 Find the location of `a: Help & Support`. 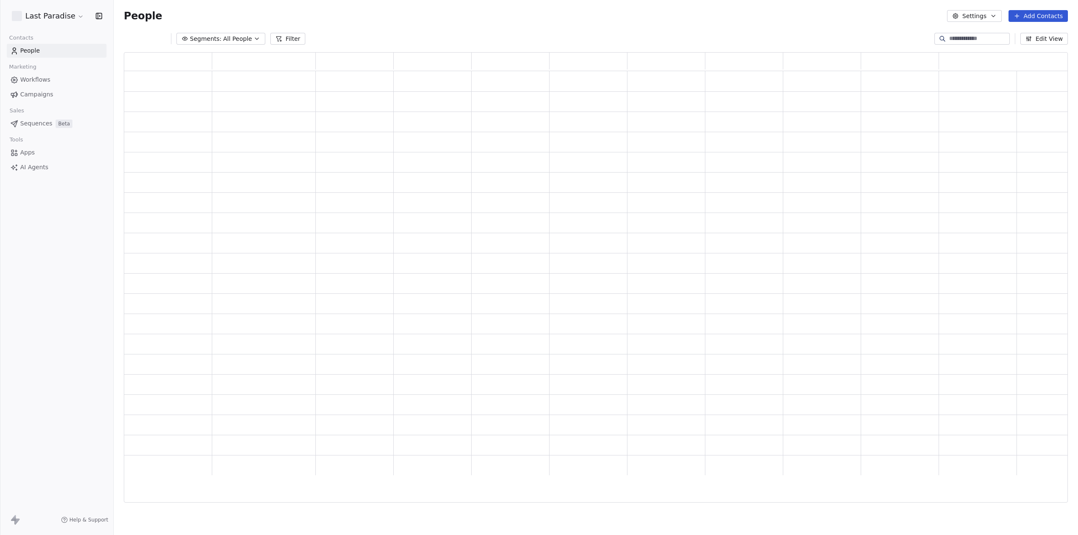

a: Help & Support is located at coordinates (85, 520).